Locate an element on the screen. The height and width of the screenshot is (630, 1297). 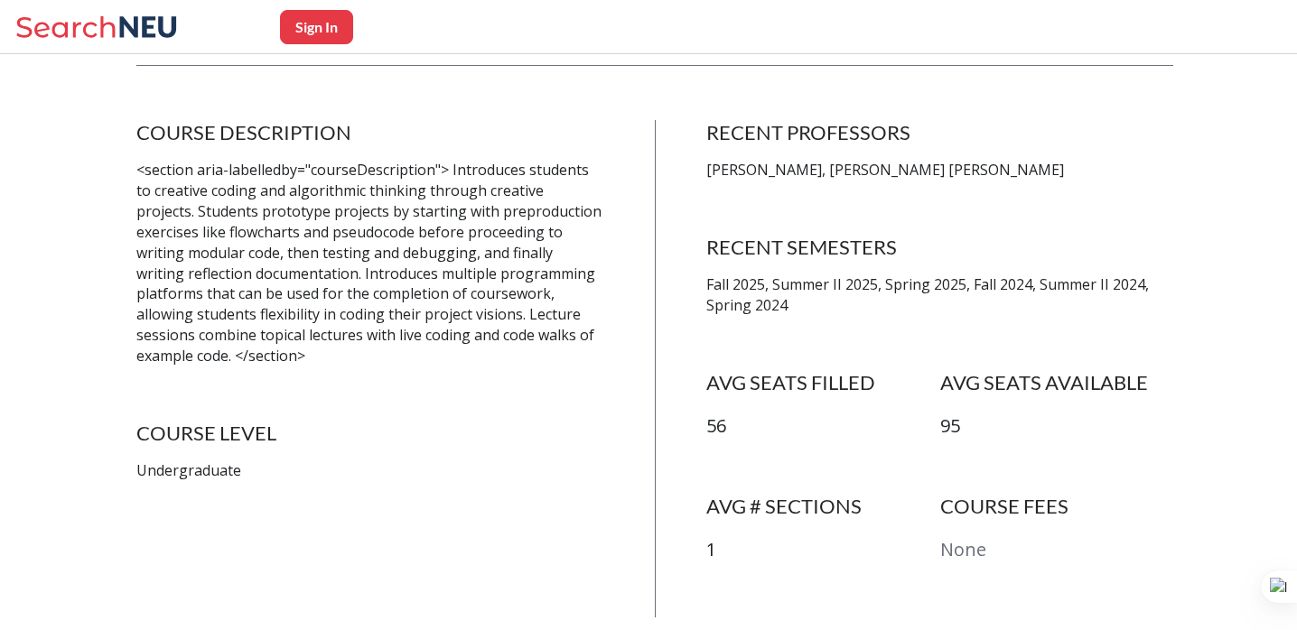
h4: RECENT SEMESTERS is located at coordinates (939, 247).